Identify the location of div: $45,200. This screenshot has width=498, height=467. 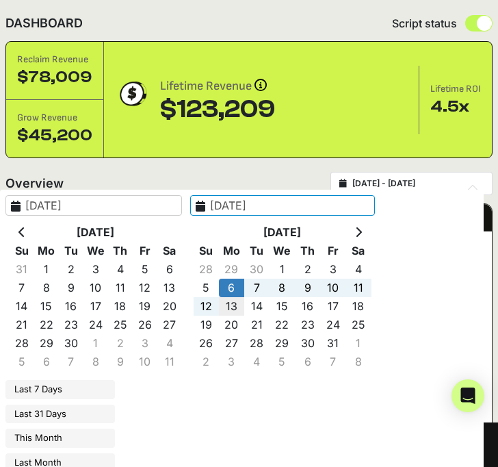
(55, 135).